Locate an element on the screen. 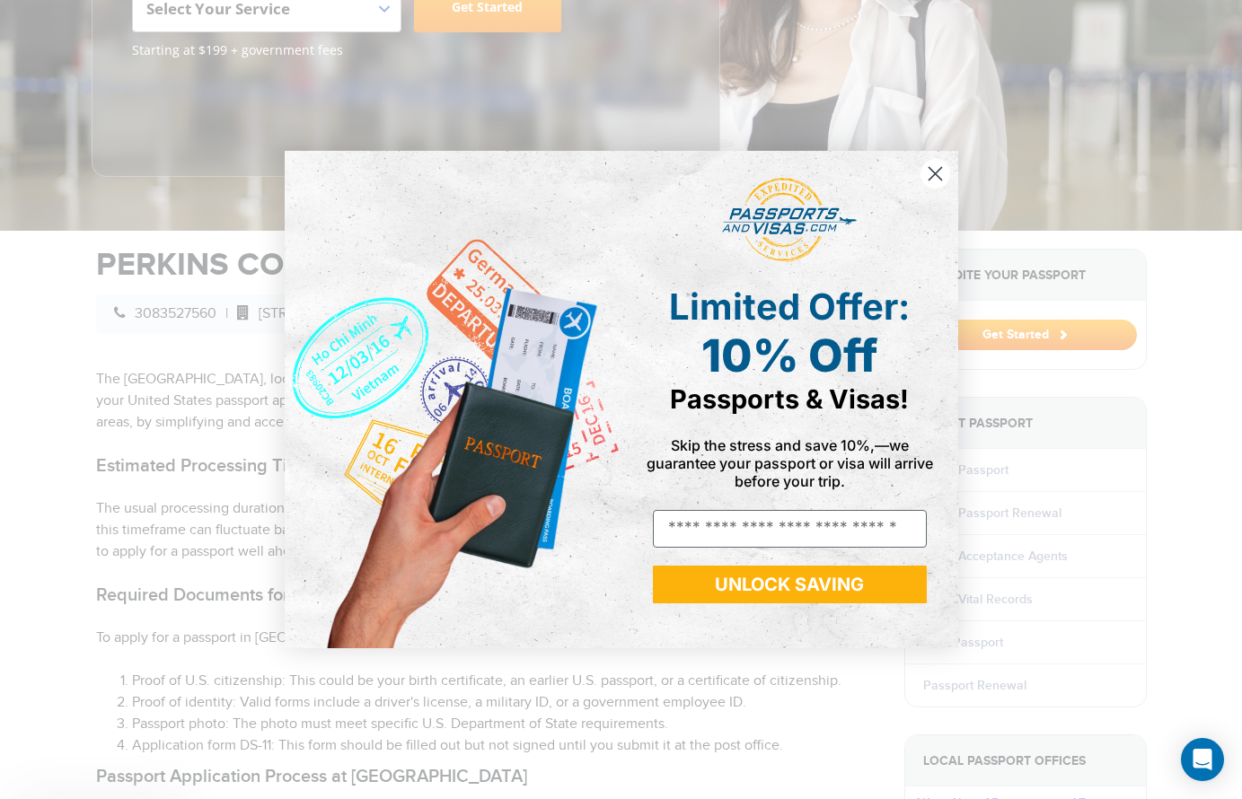 Image resolution: width=1242 pixels, height=799 pixels. div: Open Intercom Messenger is located at coordinates (1202, 759).